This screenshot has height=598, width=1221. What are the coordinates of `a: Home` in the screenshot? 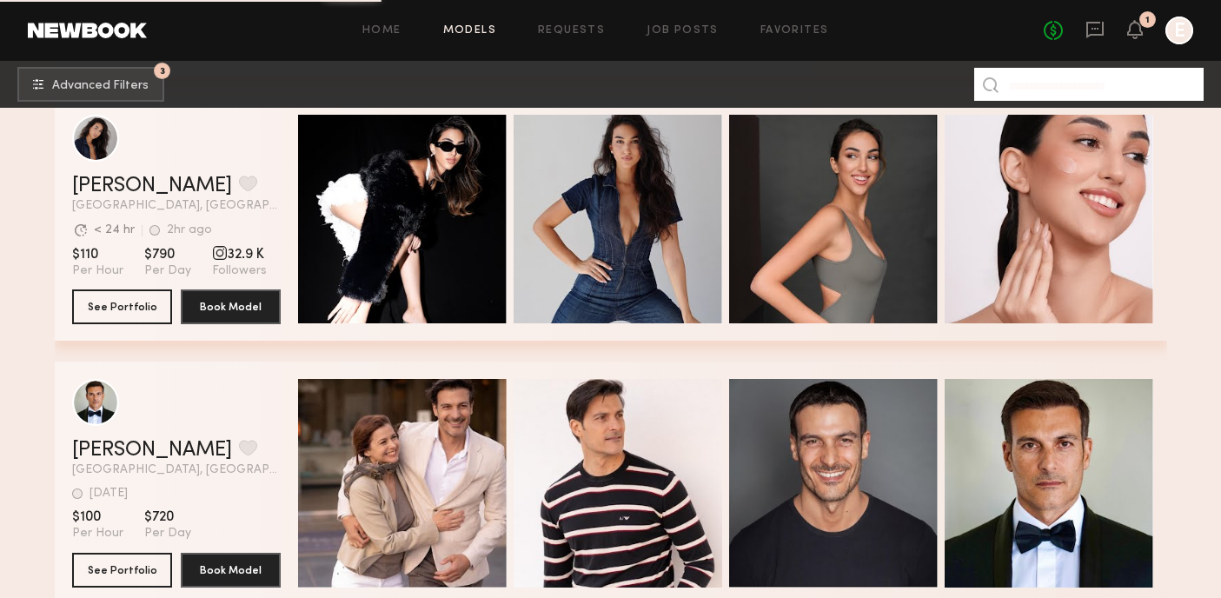 It's located at (381, 30).